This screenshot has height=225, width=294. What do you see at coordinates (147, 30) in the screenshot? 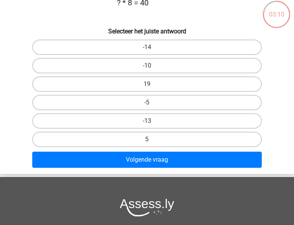
I see `h6: Selecteer het juiste antwoord` at bounding box center [147, 30].